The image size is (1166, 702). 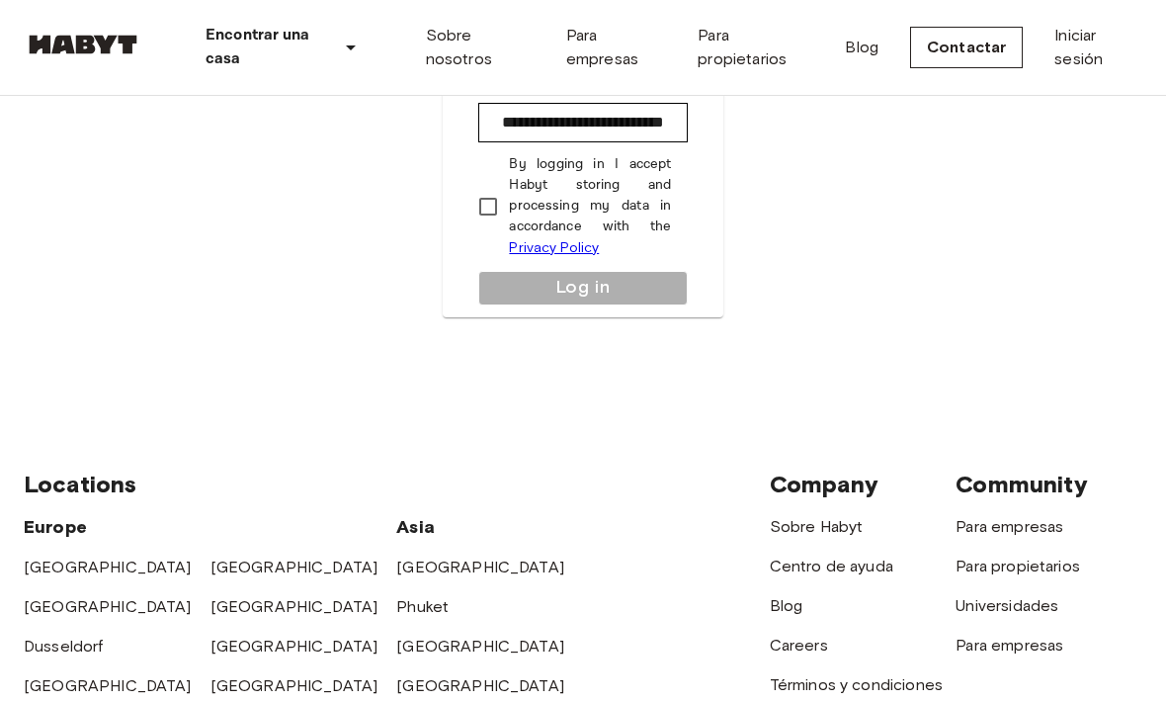 I want to click on a: Careers, so click(x=798, y=644).